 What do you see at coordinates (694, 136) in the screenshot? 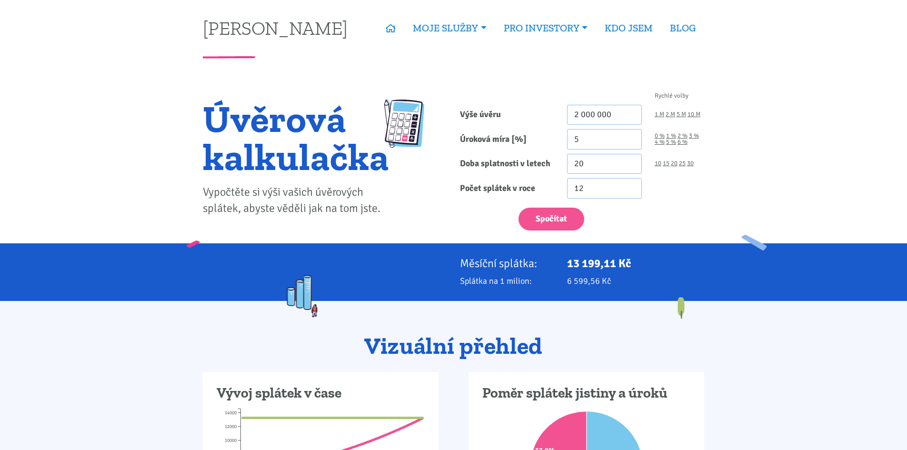
I see `a: 3 %` at bounding box center [694, 136].